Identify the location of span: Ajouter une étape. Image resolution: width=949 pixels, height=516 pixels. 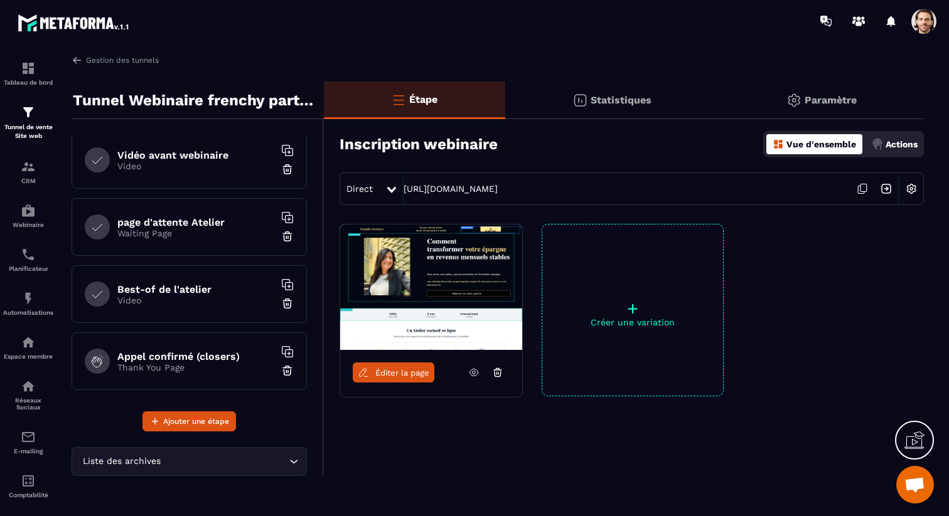
(196, 422).